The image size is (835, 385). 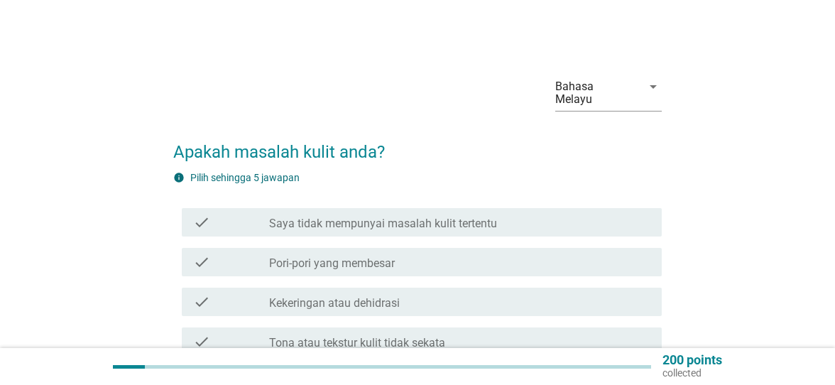 What do you see at coordinates (383, 224) in the screenshot?
I see `label: Saya tidak mempunyai masalah kulit tertentu` at bounding box center [383, 224].